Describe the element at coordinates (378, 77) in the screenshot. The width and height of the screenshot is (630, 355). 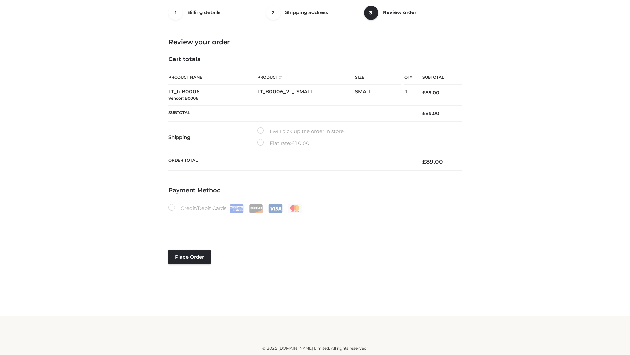
I see `th: Size` at that location.